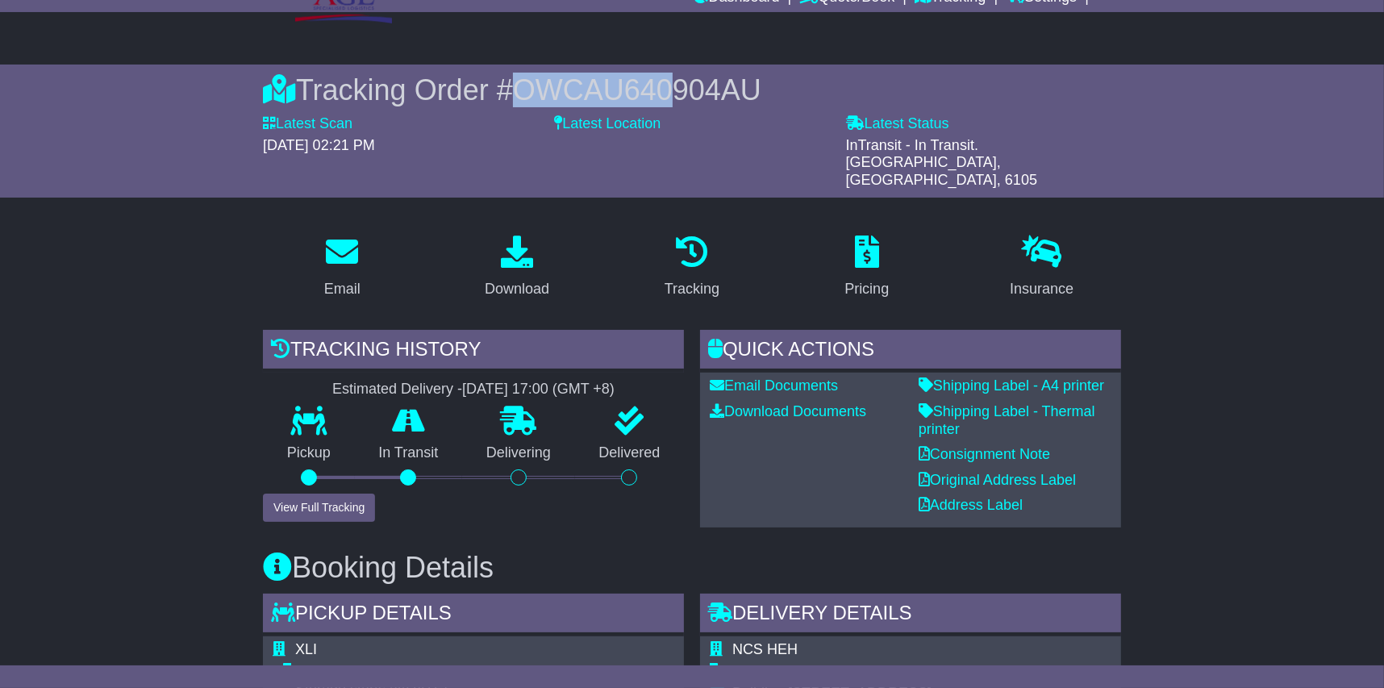 The width and height of the screenshot is (1384, 688). What do you see at coordinates (309, 453) in the screenshot?
I see `p: Pickup` at bounding box center [309, 453].